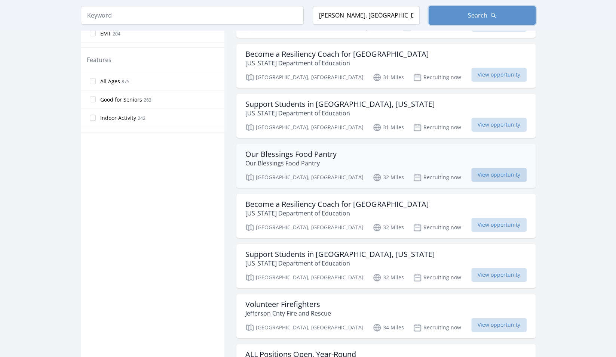  I want to click on span: Good for Seniors, so click(121, 100).